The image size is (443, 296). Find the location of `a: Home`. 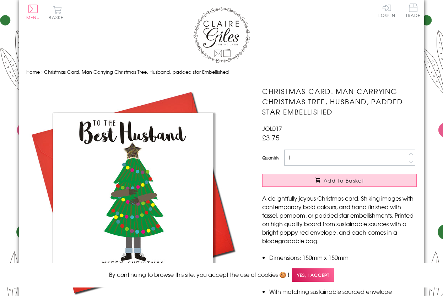

a: Home is located at coordinates (33, 72).